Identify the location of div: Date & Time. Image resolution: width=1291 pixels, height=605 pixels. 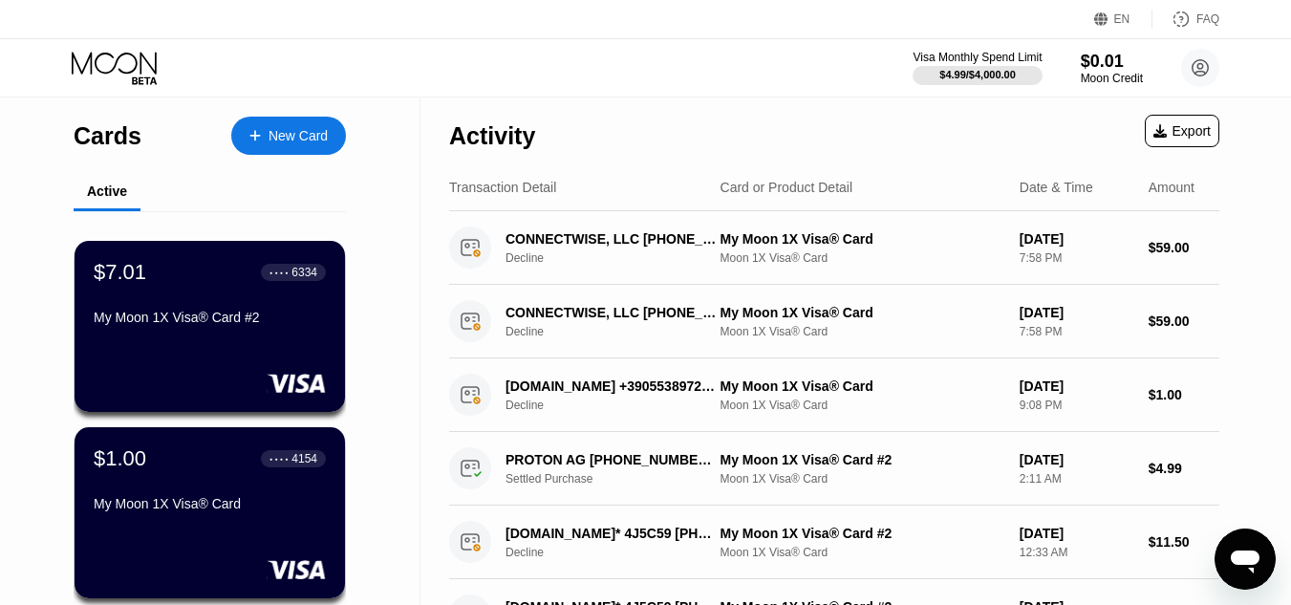
(1056, 187).